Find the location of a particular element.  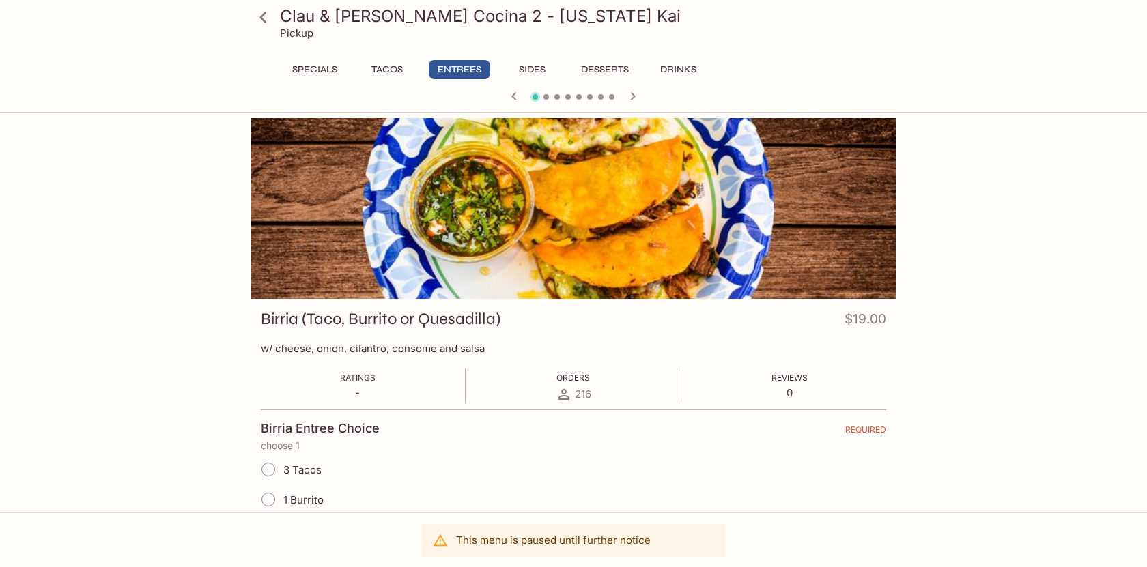

p: w/ cheese, onion, cilantro, consome and salsa is located at coordinates (573, 348).